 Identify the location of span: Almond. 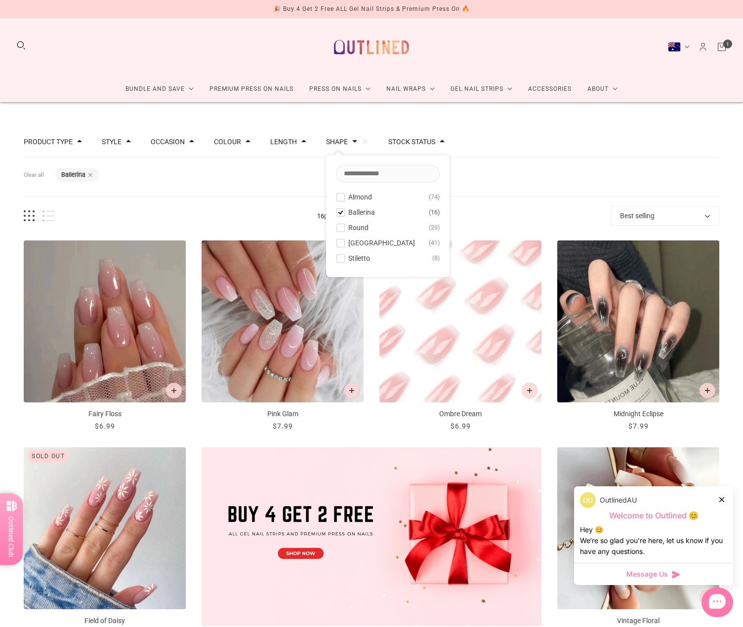
(360, 197).